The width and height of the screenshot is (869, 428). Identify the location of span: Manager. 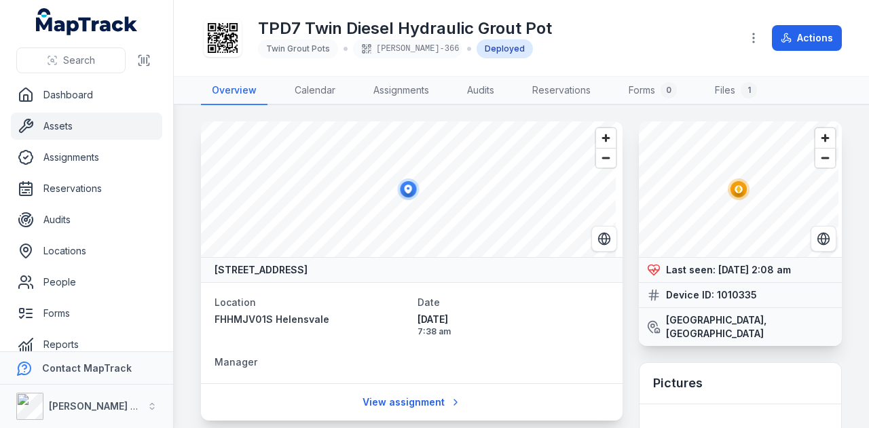
(236, 362).